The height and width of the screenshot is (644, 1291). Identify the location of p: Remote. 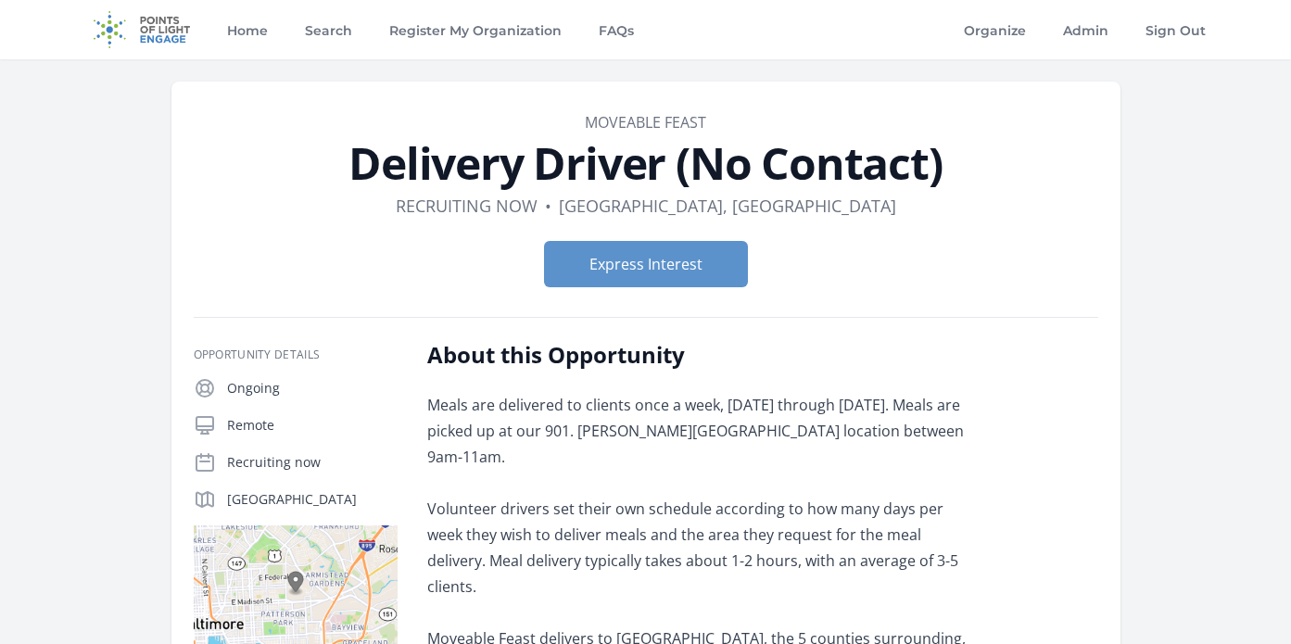
(312, 425).